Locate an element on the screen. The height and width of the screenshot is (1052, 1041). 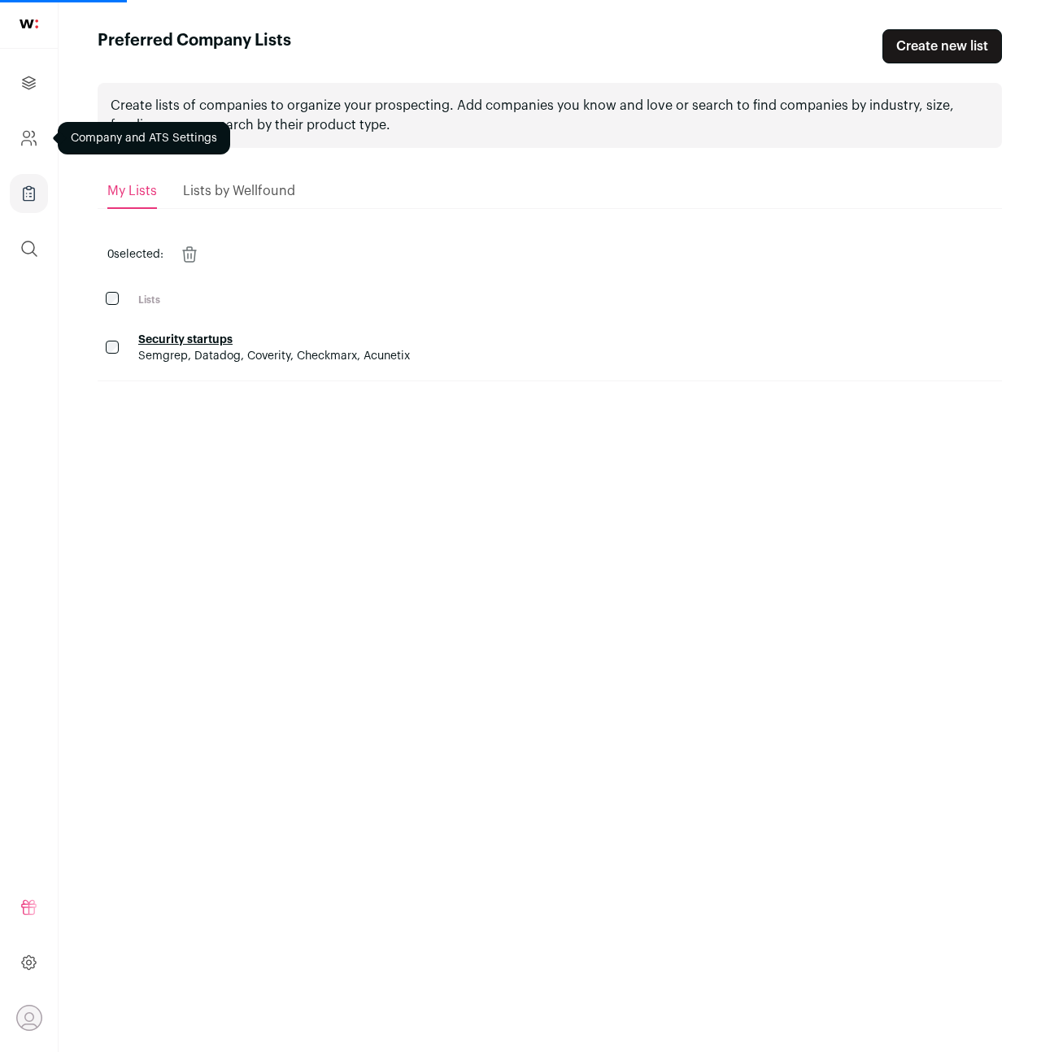
span: My Lists is located at coordinates (132, 191).